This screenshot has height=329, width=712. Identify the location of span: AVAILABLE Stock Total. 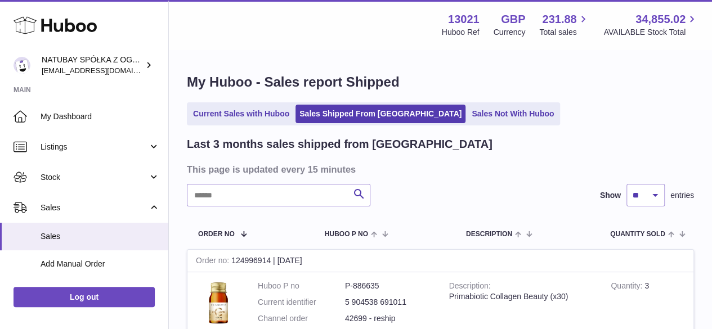
(651, 32).